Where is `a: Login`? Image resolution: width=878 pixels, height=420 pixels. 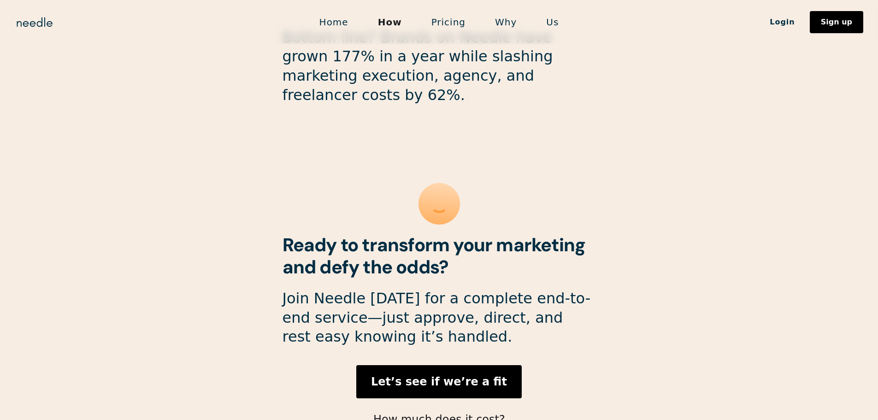
a: Login is located at coordinates (782, 22).